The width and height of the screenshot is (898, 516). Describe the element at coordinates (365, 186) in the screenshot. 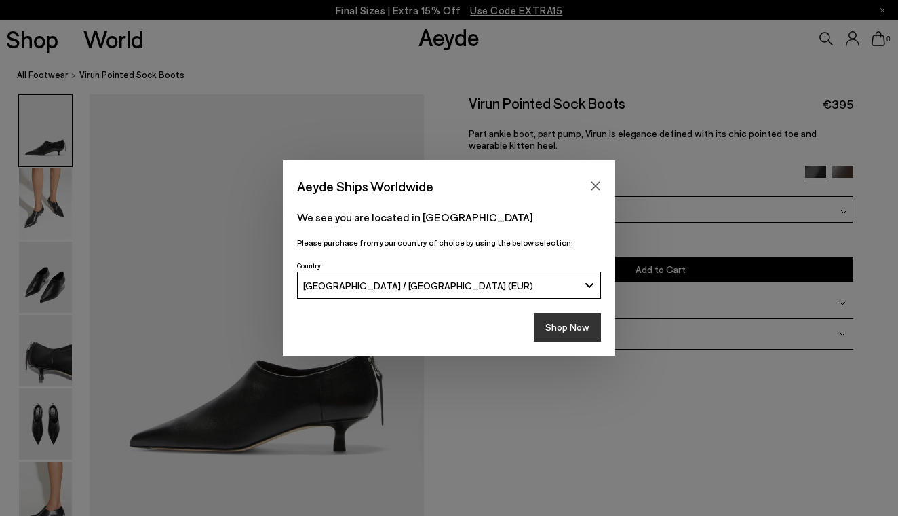

I see `span: Aeyde Ships Worldwide` at that location.